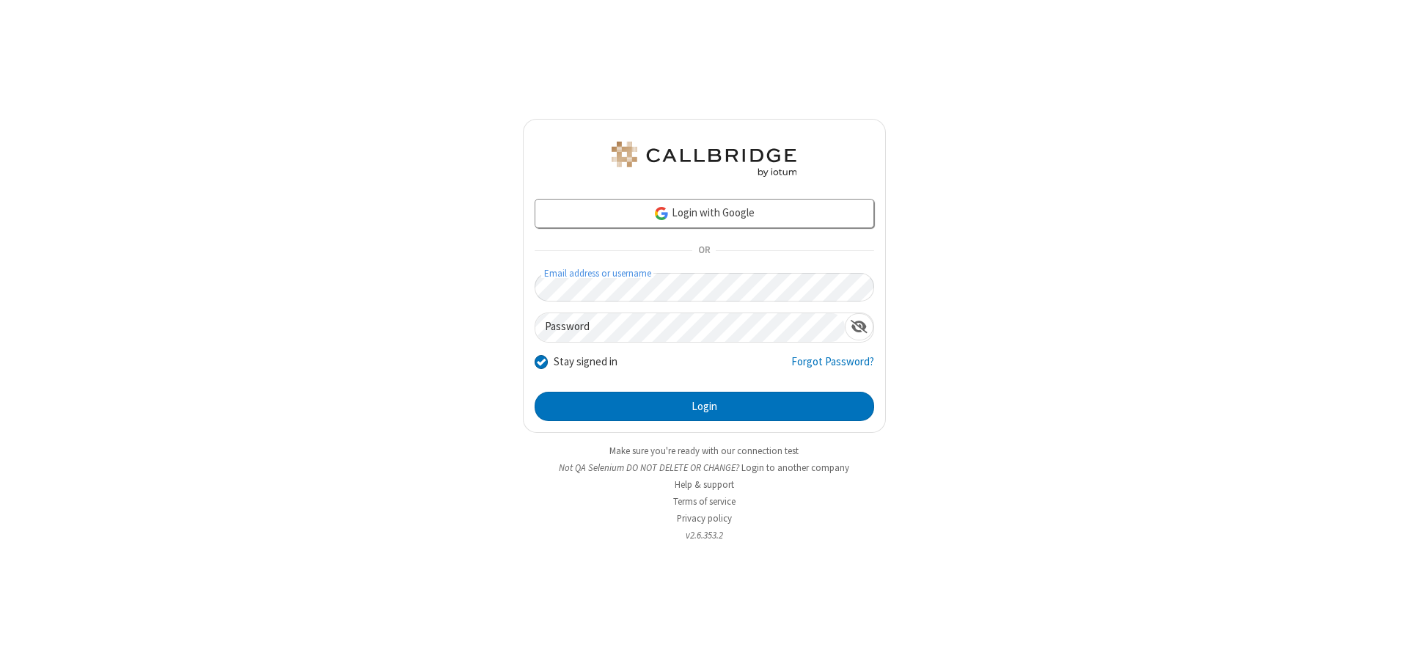 The image size is (1408, 672). Describe the element at coordinates (704, 251) in the screenshot. I see `span: OR` at that location.